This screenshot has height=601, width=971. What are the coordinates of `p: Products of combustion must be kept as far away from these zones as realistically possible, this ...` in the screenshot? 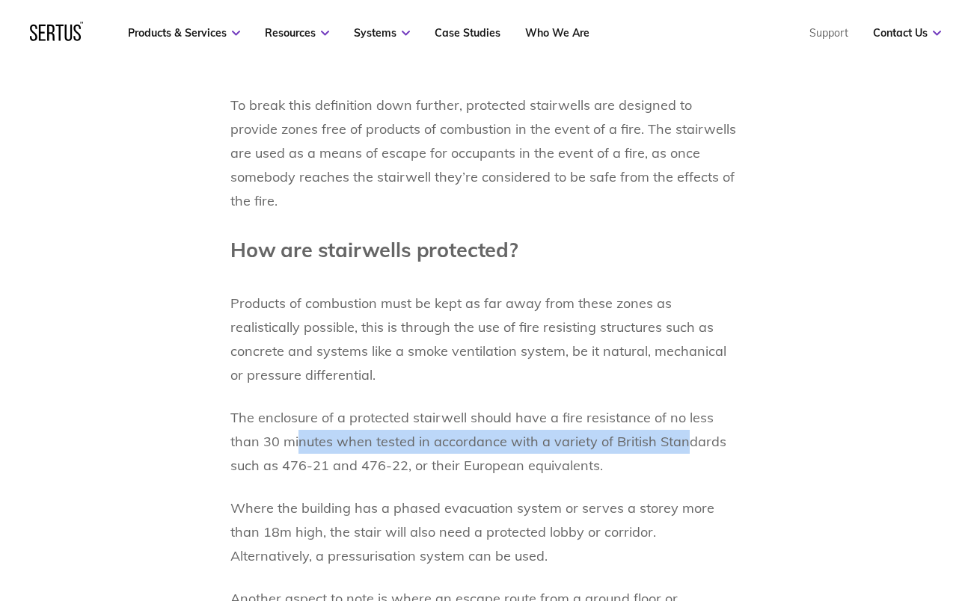 It's located at (485, 327).